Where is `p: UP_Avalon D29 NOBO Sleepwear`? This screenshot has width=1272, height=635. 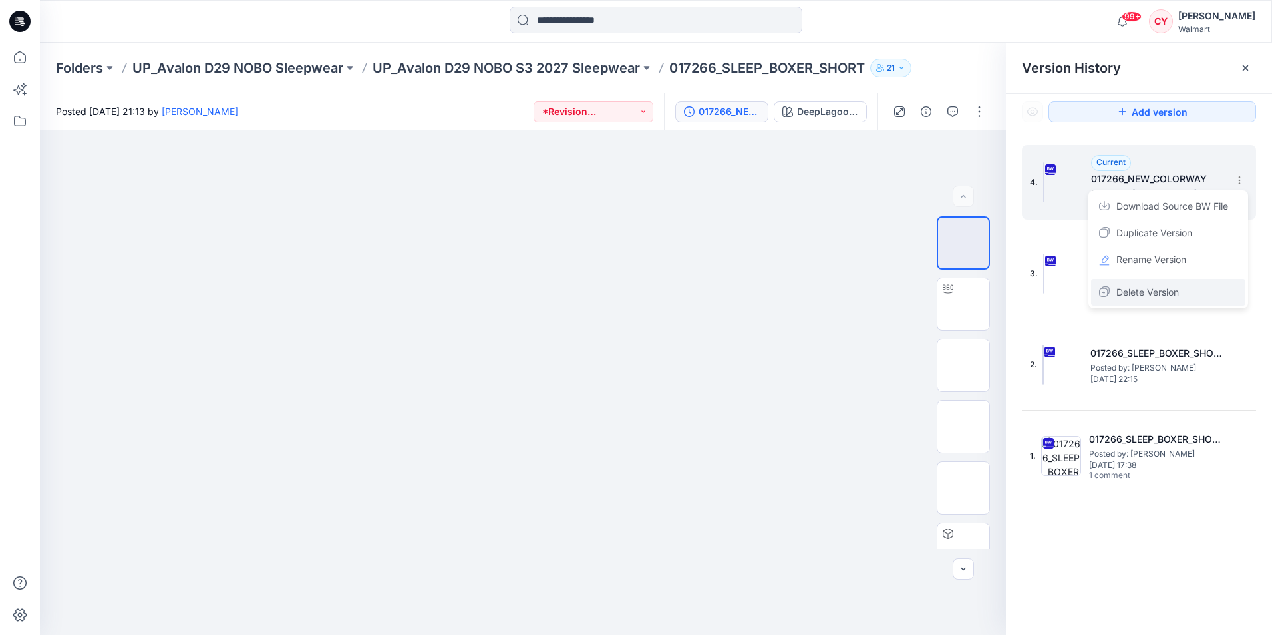
p: UP_Avalon D29 NOBO Sleepwear is located at coordinates (238, 68).